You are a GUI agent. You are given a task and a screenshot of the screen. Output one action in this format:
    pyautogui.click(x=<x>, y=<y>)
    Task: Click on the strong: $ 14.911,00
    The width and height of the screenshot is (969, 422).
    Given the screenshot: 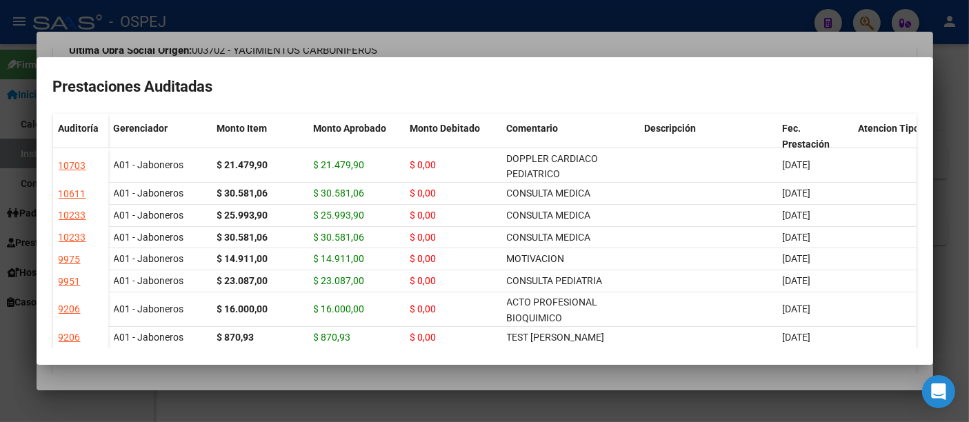 What is the action you would take?
    pyautogui.click(x=243, y=259)
    